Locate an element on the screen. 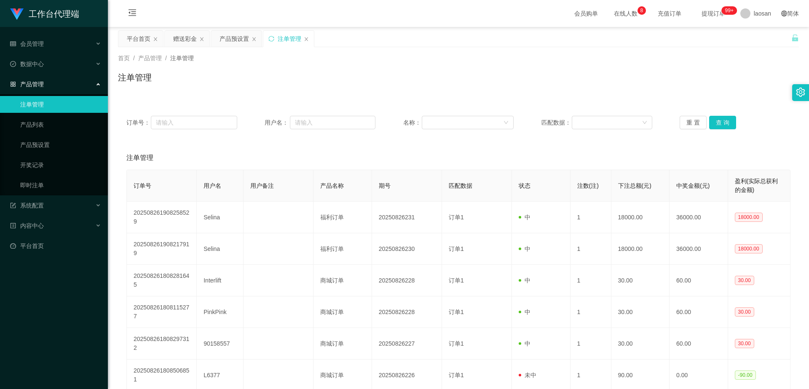  span: 首页 is located at coordinates (124, 58).